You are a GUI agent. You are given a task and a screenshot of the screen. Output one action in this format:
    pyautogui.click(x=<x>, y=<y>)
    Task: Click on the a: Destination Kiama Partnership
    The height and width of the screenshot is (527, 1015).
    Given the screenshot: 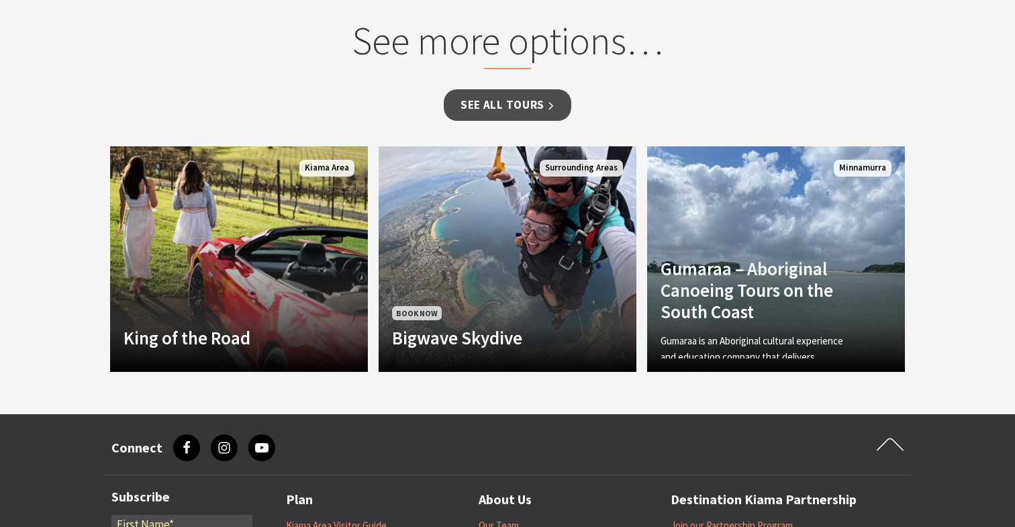 What is the action you would take?
    pyautogui.click(x=763, y=499)
    